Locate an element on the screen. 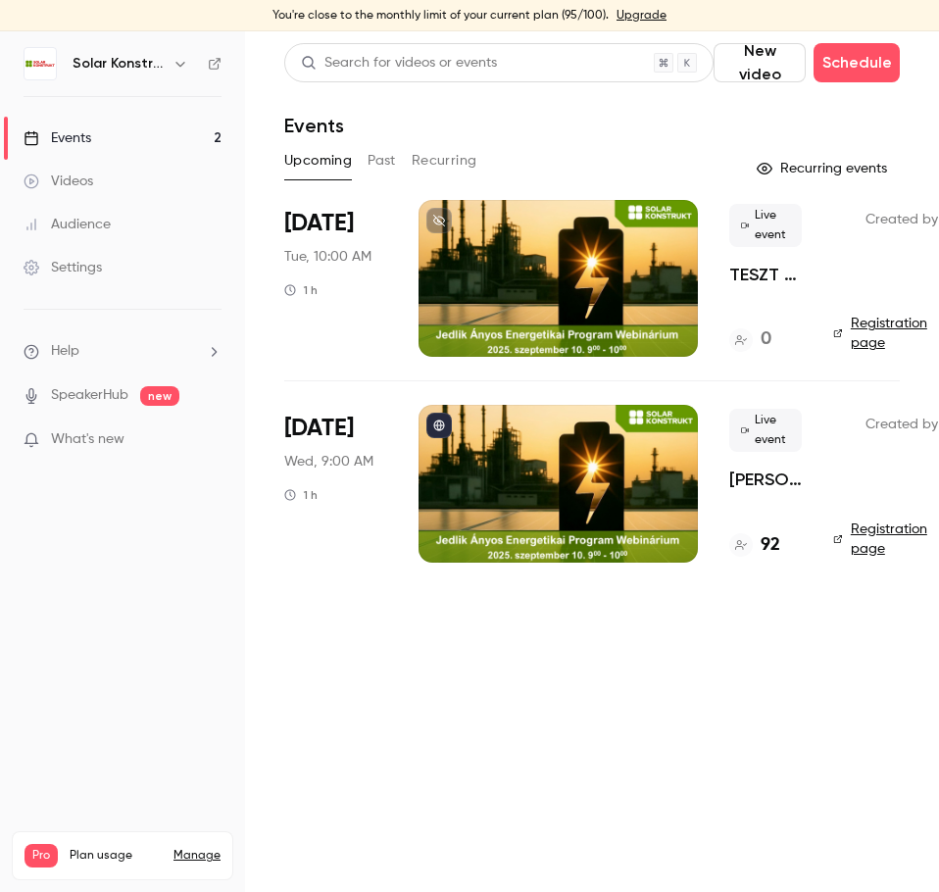  p: TESZT Webinárium KEDD is located at coordinates (766, 275).